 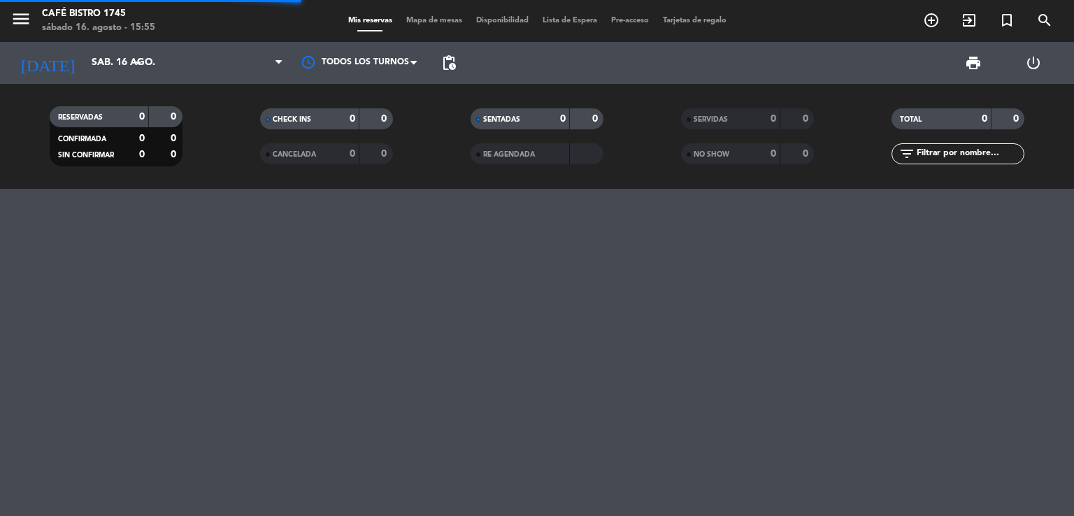 I want to click on span: Lista de Espera, so click(x=570, y=20).